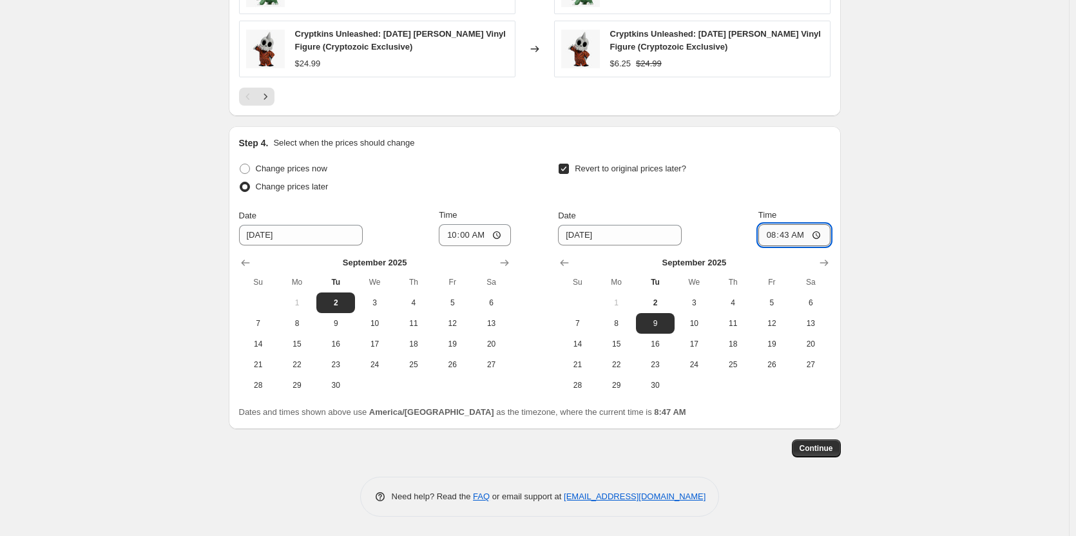 The height and width of the screenshot is (536, 1076). What do you see at coordinates (482, 496) in the screenshot?
I see `a: FAQ` at bounding box center [482, 496].